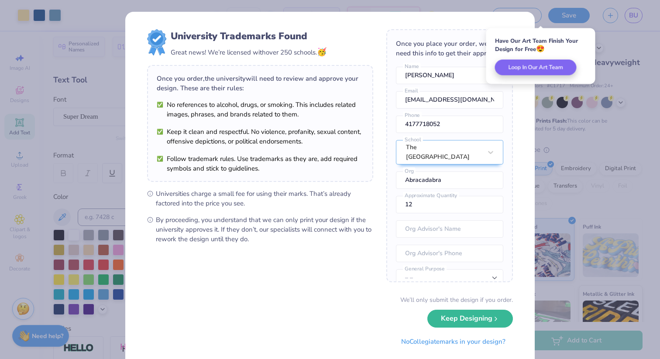 This screenshot has width=660, height=359. I want to click on button: Keep Designing, so click(470, 318).